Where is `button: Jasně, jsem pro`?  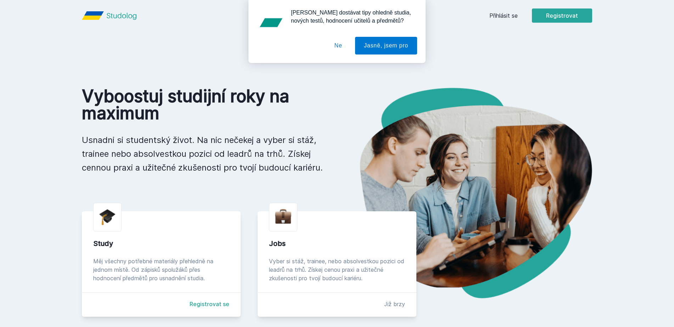
button: Jasně, jsem pro is located at coordinates (386, 46).